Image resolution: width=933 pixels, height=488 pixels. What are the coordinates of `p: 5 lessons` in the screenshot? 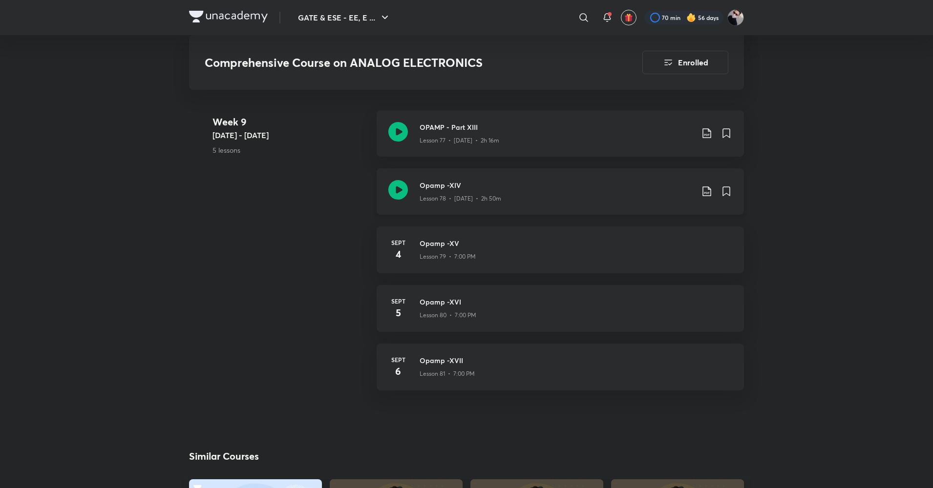 It's located at (291, 150).